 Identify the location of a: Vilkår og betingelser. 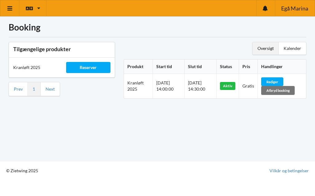
(290, 171).